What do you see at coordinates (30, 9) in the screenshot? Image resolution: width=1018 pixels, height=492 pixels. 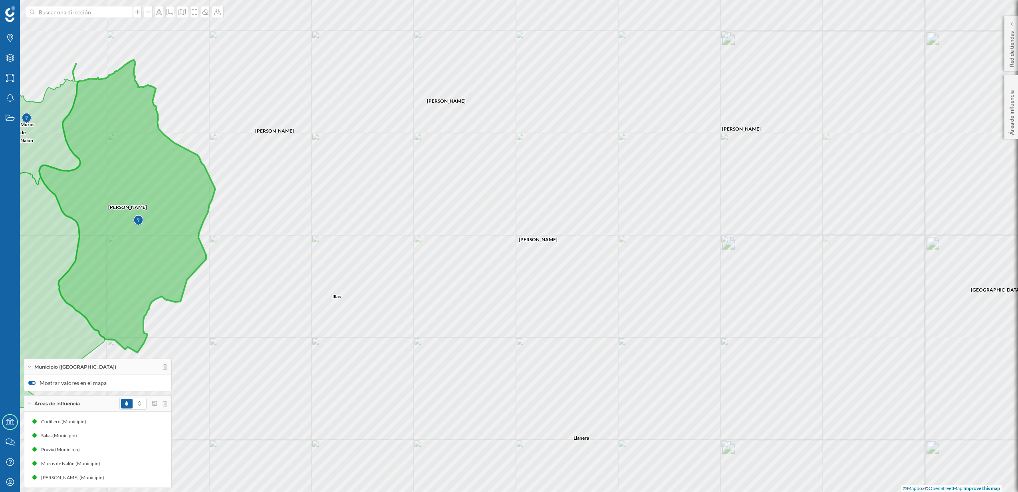 I see `span: Soporte` at bounding box center [30, 9].